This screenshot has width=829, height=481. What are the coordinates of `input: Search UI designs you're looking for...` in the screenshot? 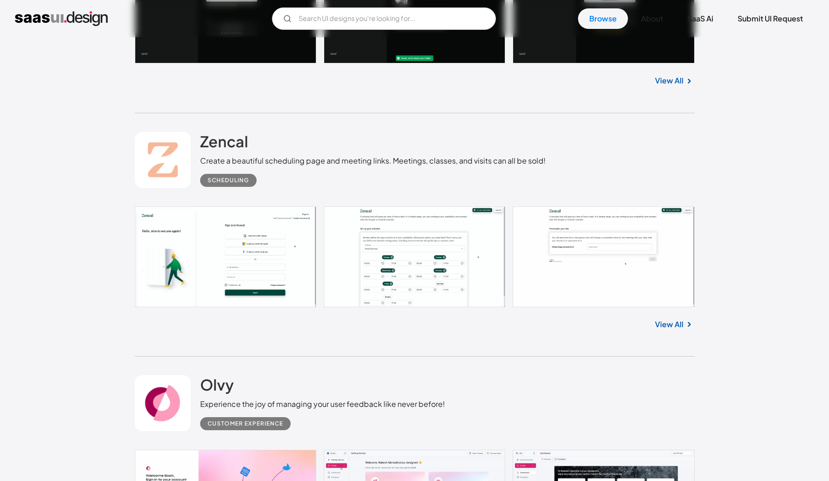 It's located at (384, 19).